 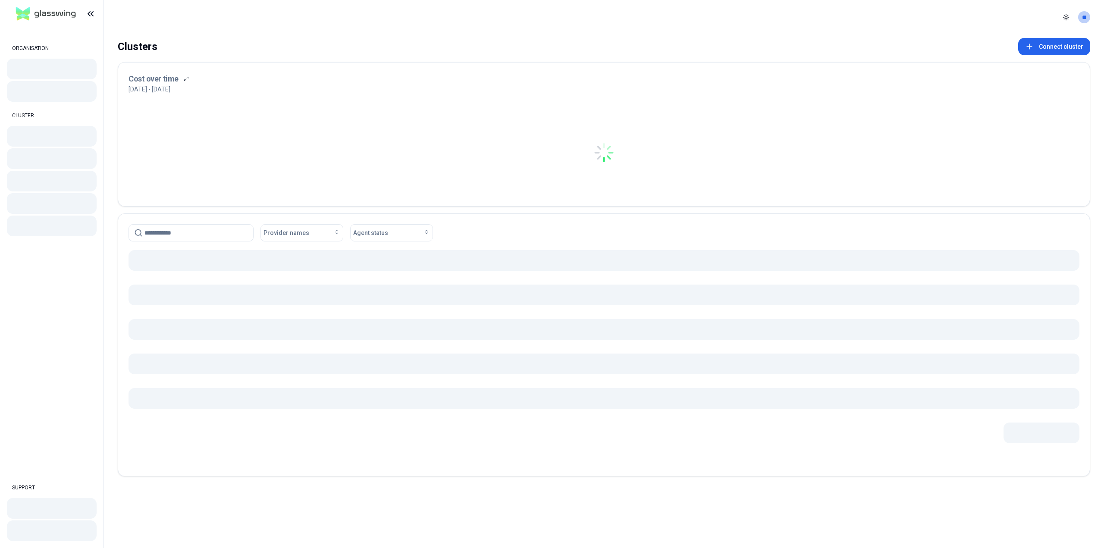 What do you see at coordinates (286, 233) in the screenshot?
I see `span: Provider names` at bounding box center [286, 233].